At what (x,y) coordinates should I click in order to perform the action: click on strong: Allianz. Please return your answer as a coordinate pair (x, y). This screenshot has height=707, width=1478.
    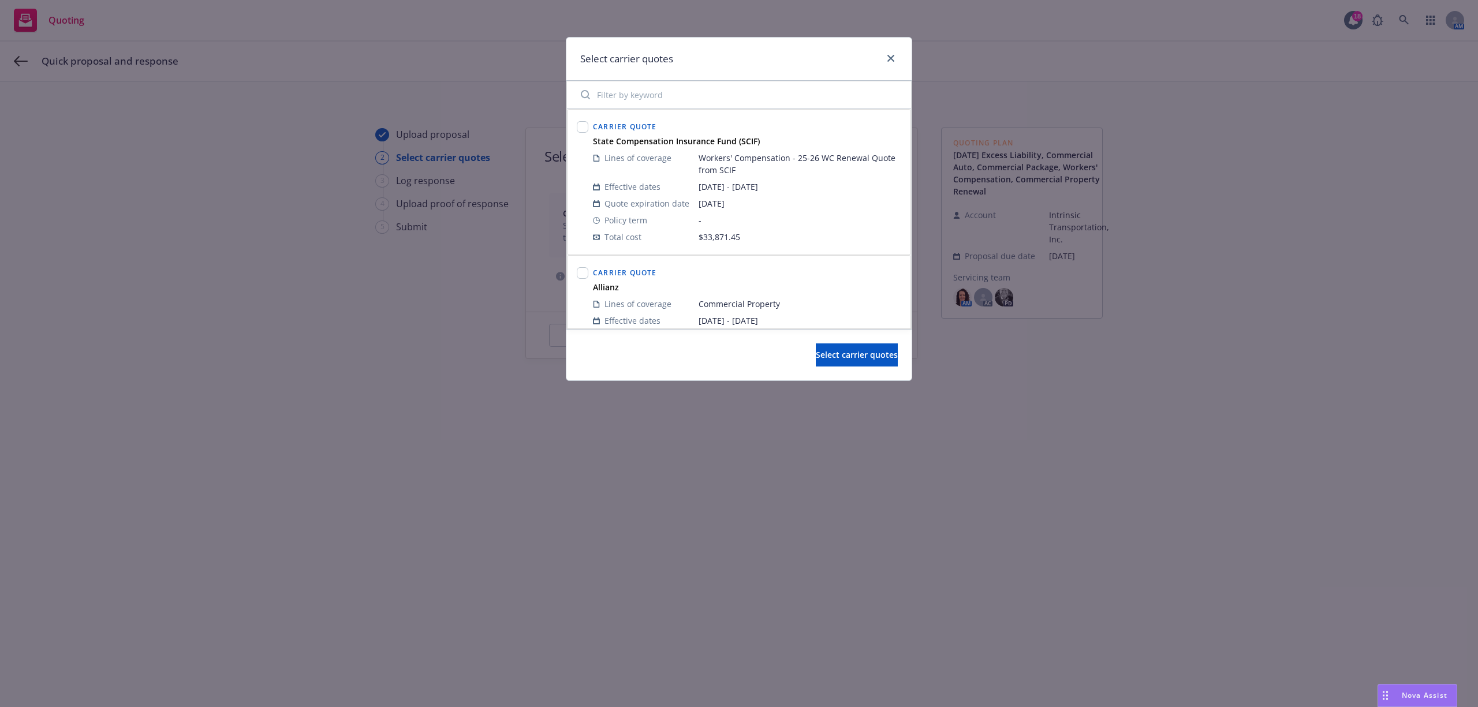
    Looking at the image, I should click on (606, 287).